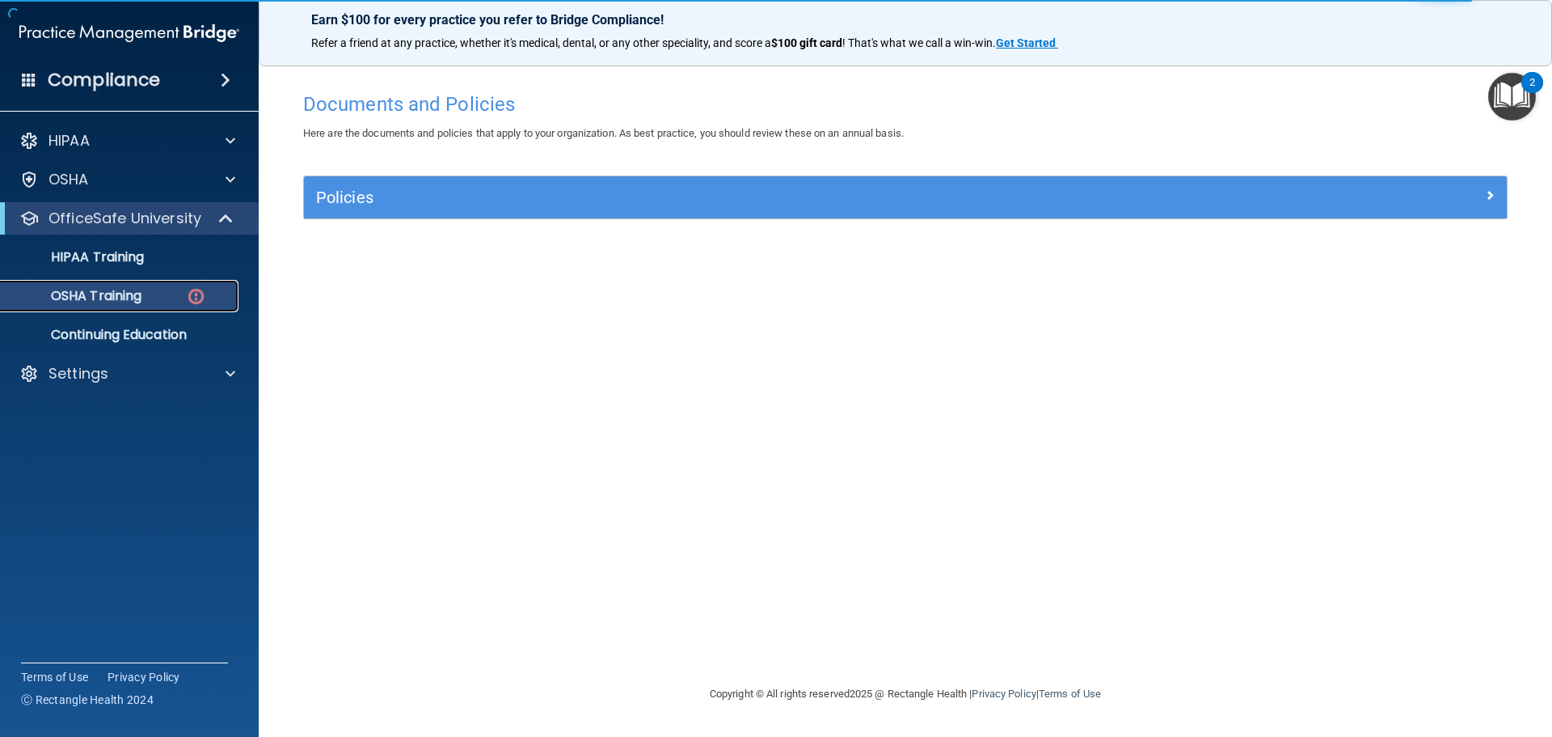 This screenshot has width=1552, height=737. What do you see at coordinates (906, 197) in the screenshot?
I see `a: Policies` at bounding box center [906, 197].